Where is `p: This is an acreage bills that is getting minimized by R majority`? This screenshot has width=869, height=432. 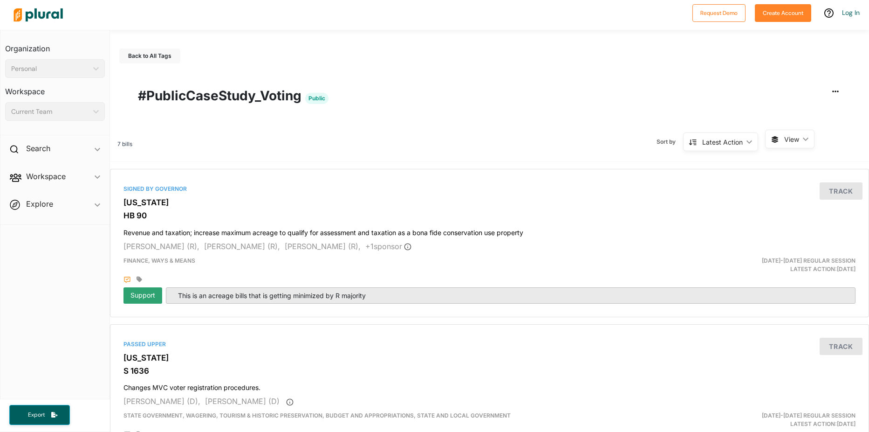
p: This is an acreage bills that is getting minimized by R majority is located at coordinates (511, 295).